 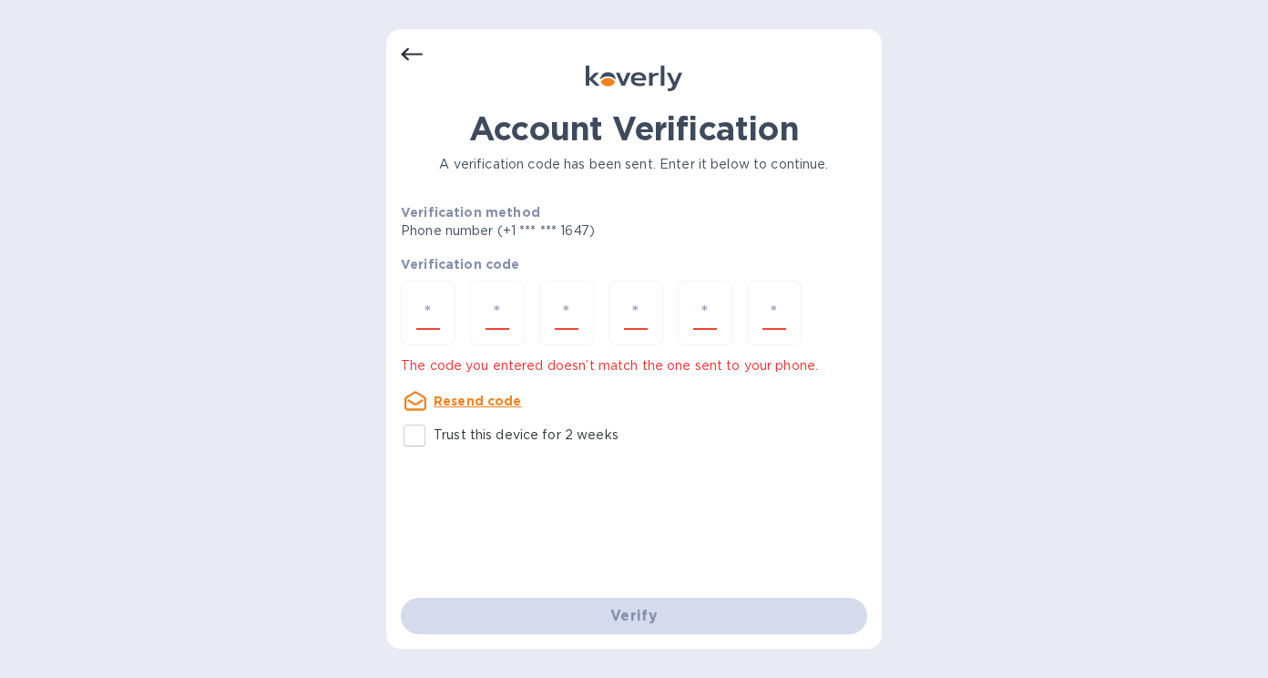 What do you see at coordinates (470, 212) in the screenshot?
I see `b: Verification method` at bounding box center [470, 212].